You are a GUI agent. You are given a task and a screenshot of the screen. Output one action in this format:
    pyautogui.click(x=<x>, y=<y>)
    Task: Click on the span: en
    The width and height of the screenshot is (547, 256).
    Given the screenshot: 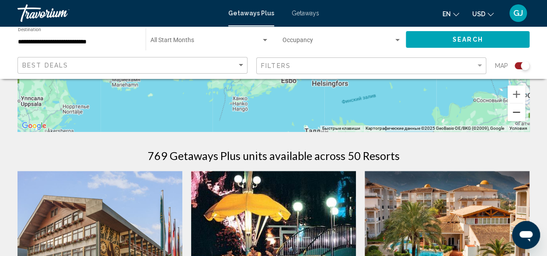 What is the action you would take?
    pyautogui.click(x=447, y=14)
    